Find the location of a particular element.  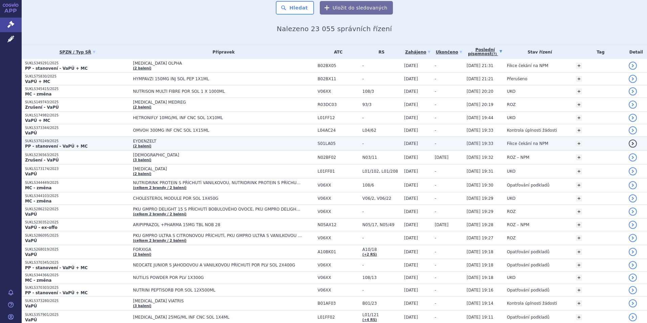

span: FORXIGA is located at coordinates (218, 250).